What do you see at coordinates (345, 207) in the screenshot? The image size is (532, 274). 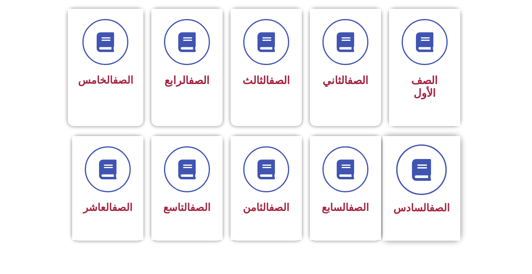 I see `span: السابع` at bounding box center [345, 207].